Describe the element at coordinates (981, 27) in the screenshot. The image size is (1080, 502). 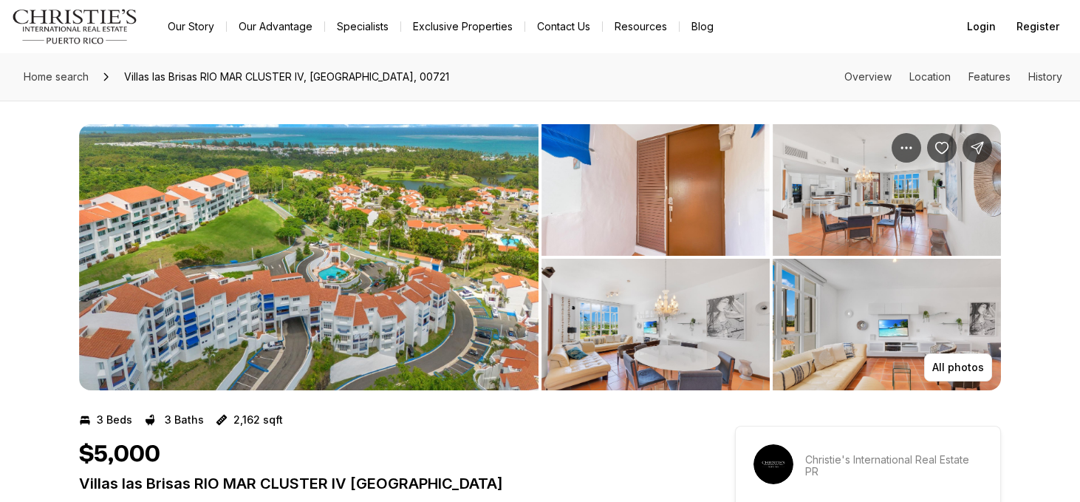
I see `span: Login` at that location.